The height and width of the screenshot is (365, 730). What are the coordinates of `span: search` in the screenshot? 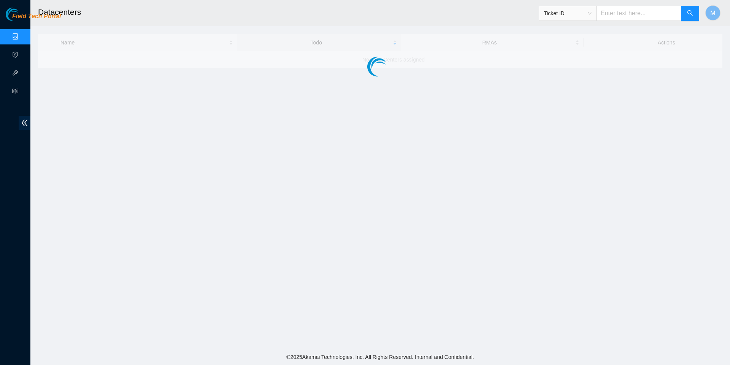 It's located at (690, 13).